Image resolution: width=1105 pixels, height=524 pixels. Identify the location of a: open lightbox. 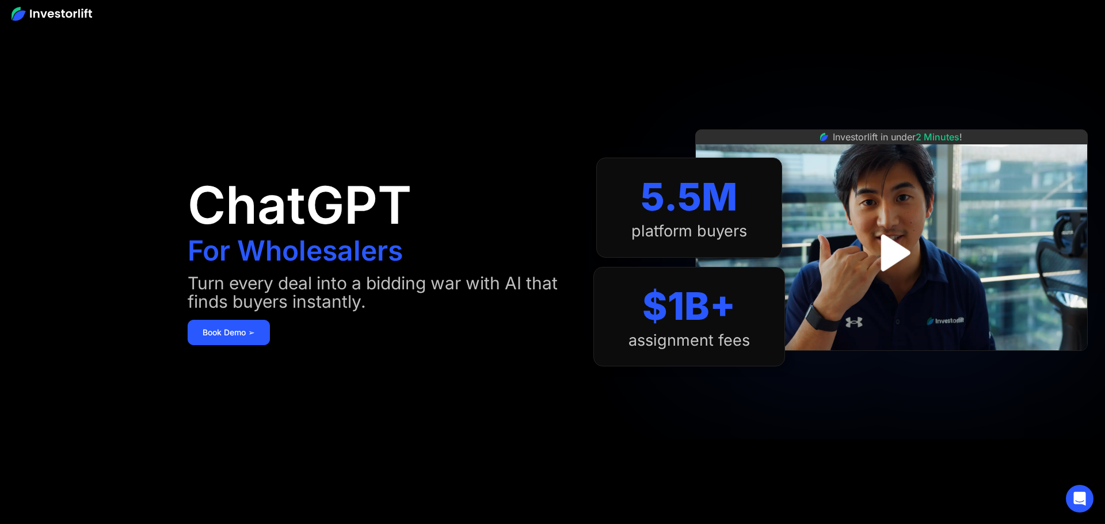
(891, 253).